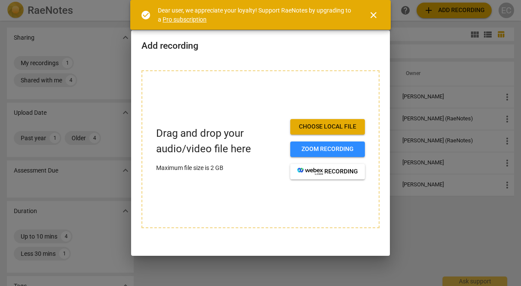  Describe the element at coordinates (146, 15) in the screenshot. I see `span: check_circle` at that location.